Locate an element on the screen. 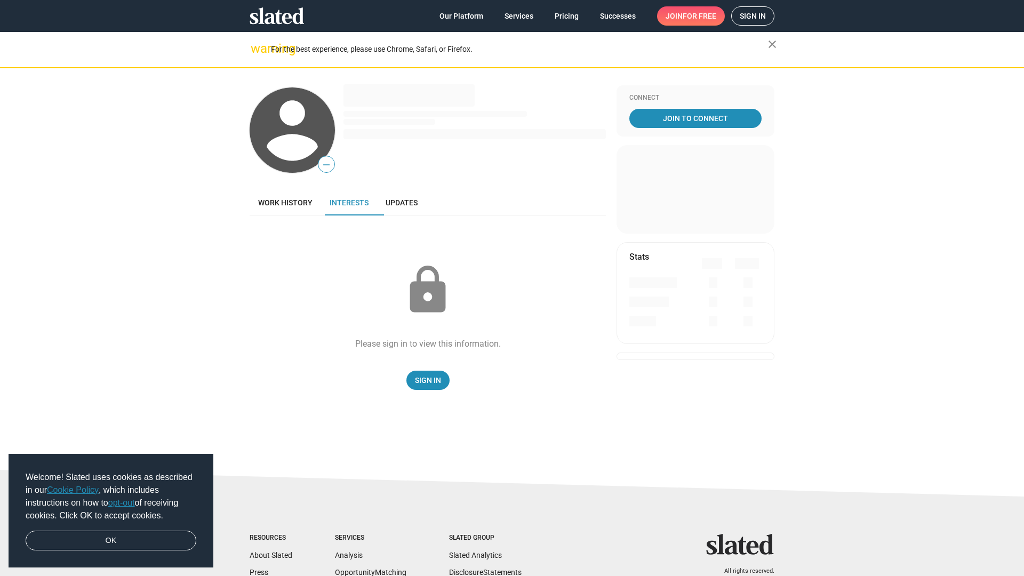 The height and width of the screenshot is (576, 1024). a: Successes is located at coordinates (618, 16).